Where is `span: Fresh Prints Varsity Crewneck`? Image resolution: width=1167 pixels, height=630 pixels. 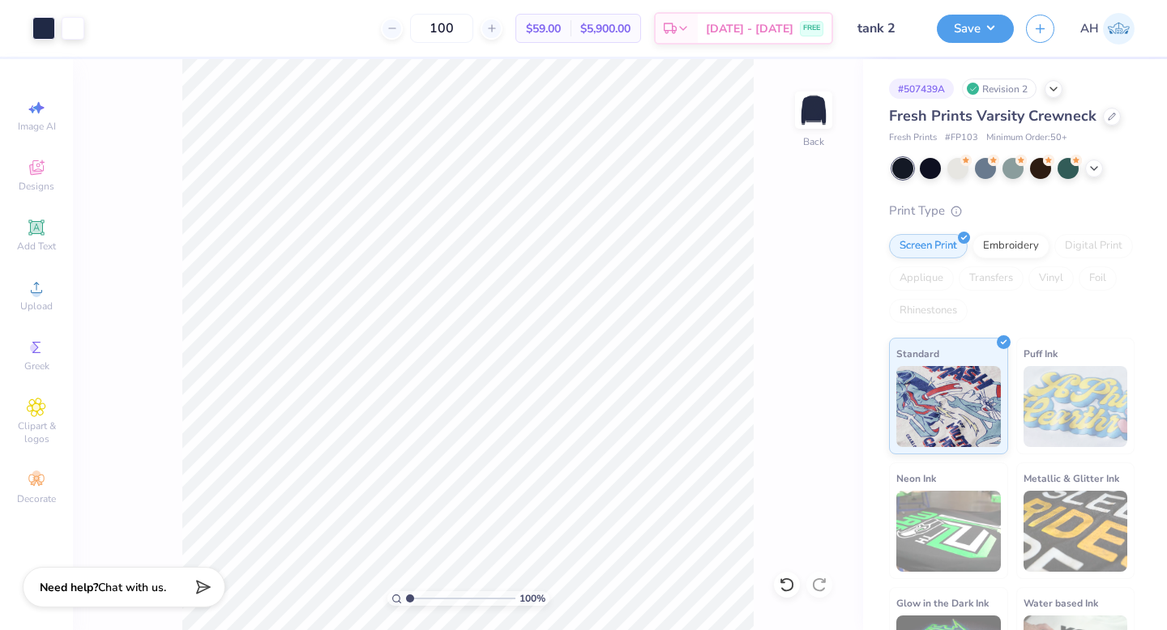 span: Fresh Prints Varsity Crewneck is located at coordinates (992, 116).